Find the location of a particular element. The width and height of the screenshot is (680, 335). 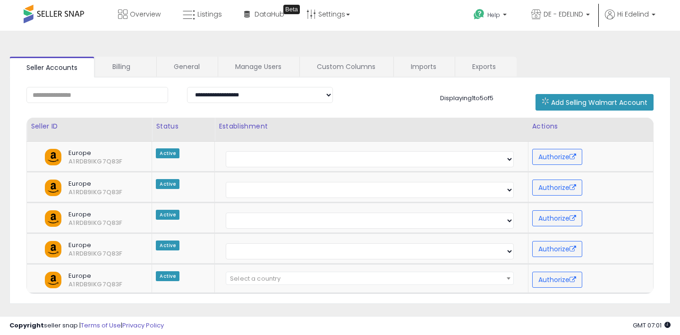

span: DataHub is located at coordinates (269, 14).